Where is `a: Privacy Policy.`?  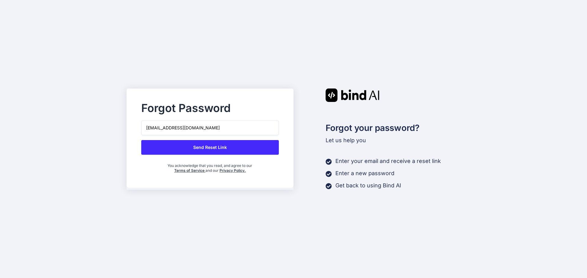 a: Privacy Policy. is located at coordinates (232, 170).